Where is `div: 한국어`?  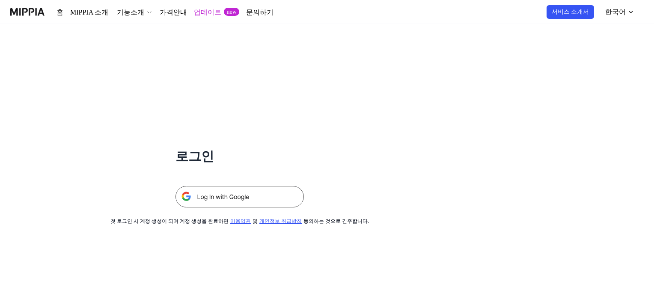
div: 한국어 is located at coordinates (617, 12).